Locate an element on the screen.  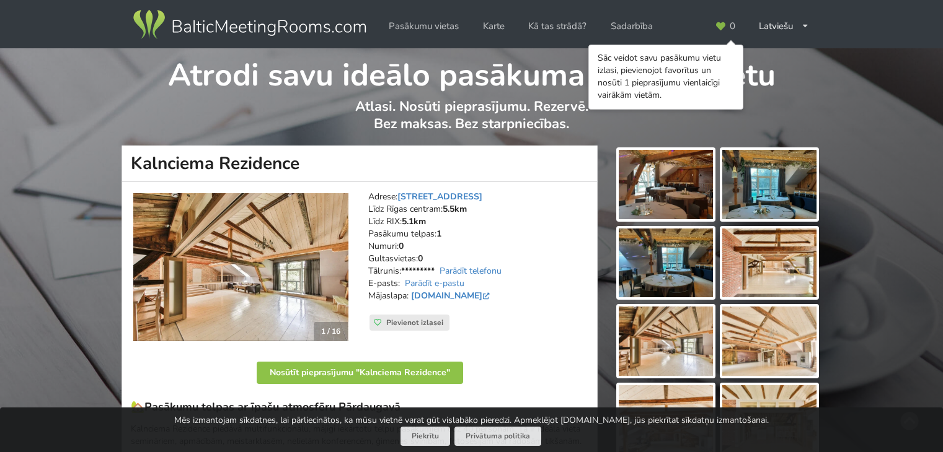
div: 1 / 16 is located at coordinates (330, 332).